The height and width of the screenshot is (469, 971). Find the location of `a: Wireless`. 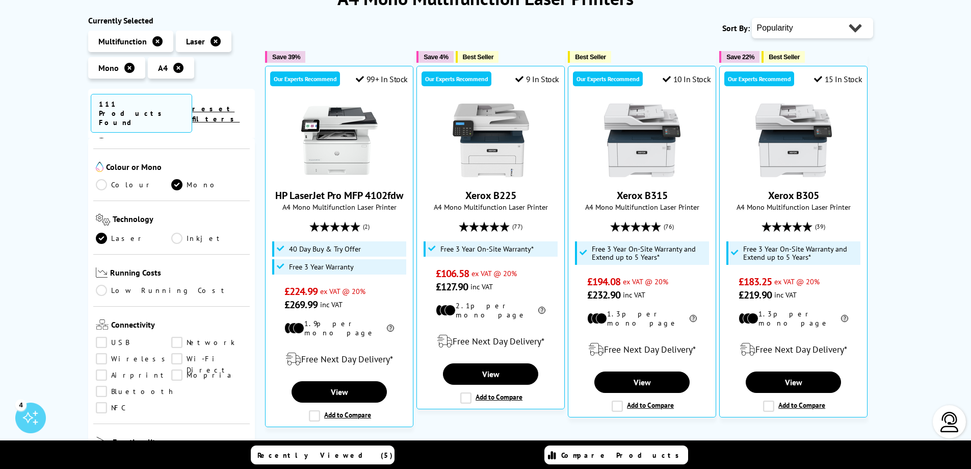

a: Wireless is located at coordinates (134, 358).